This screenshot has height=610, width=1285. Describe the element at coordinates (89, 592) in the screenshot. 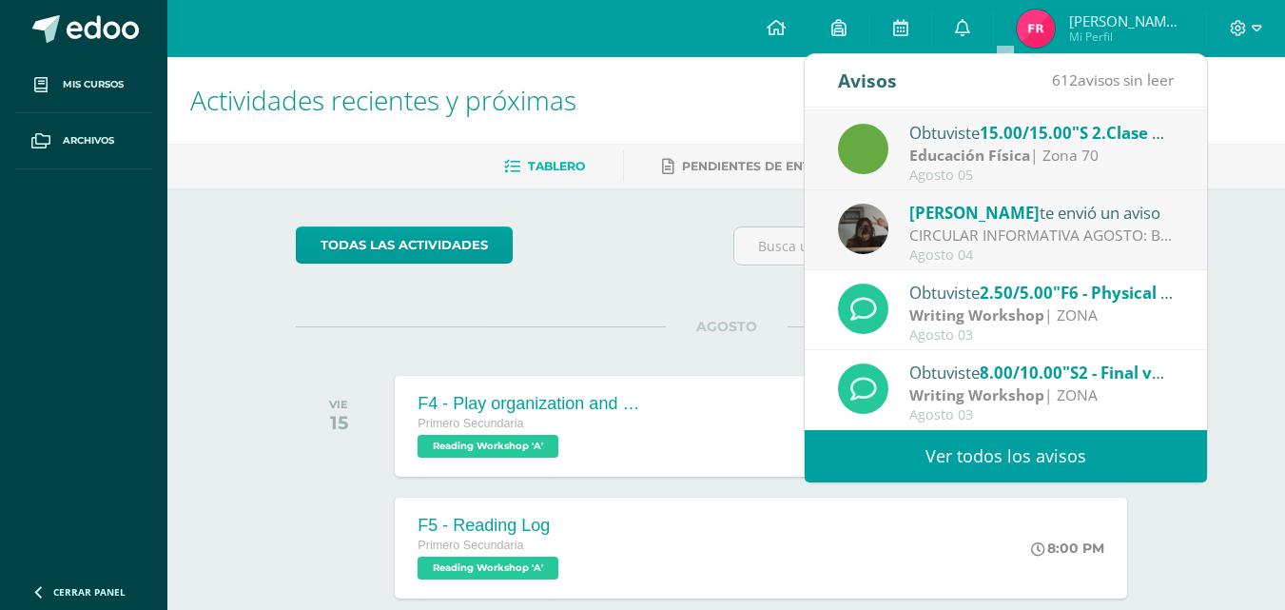

I see `span: Cerrar panel` at that location.